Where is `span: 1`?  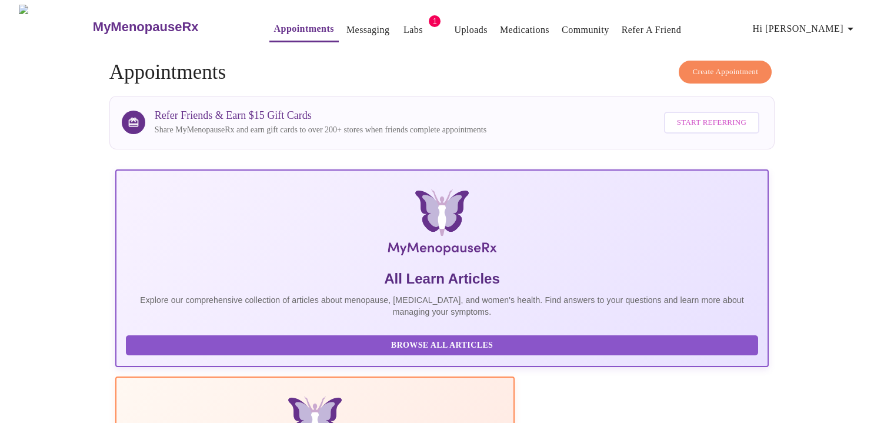 span: 1 is located at coordinates (435, 21).